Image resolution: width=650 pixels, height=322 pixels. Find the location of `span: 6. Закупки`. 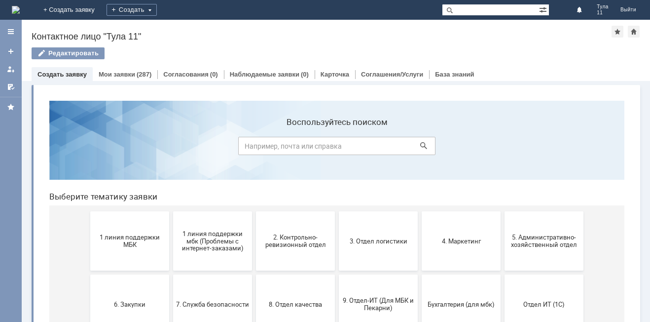

span: 6. Закупки is located at coordinates (88, 211).